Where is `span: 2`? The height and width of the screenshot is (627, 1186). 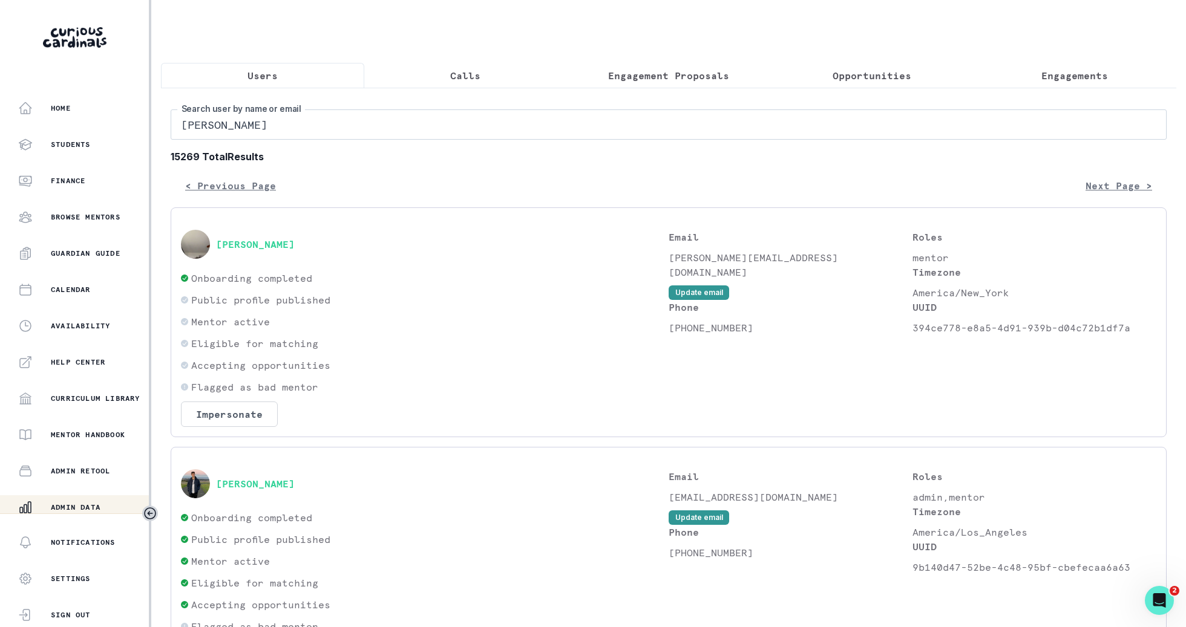 span: 2 is located at coordinates (1174, 591).